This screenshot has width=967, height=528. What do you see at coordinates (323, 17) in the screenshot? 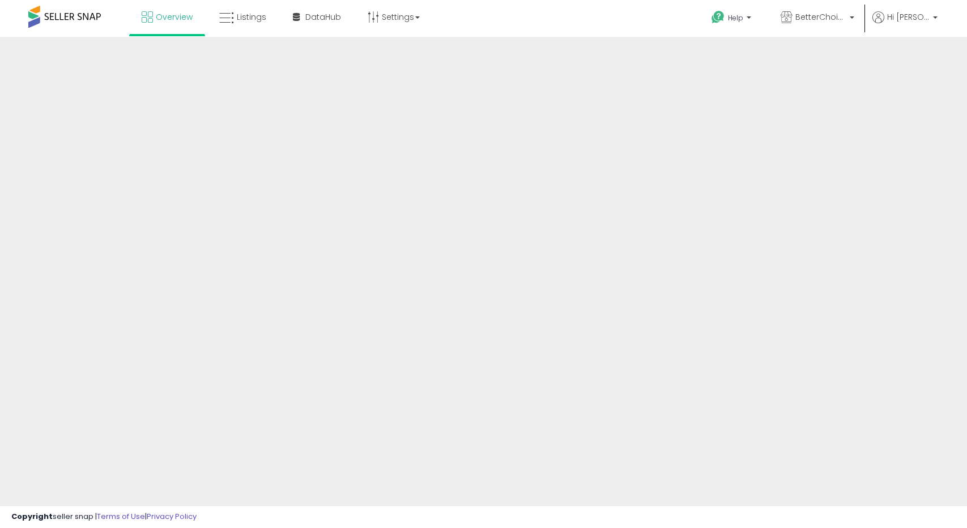
I see `span: DataHub` at bounding box center [323, 17].